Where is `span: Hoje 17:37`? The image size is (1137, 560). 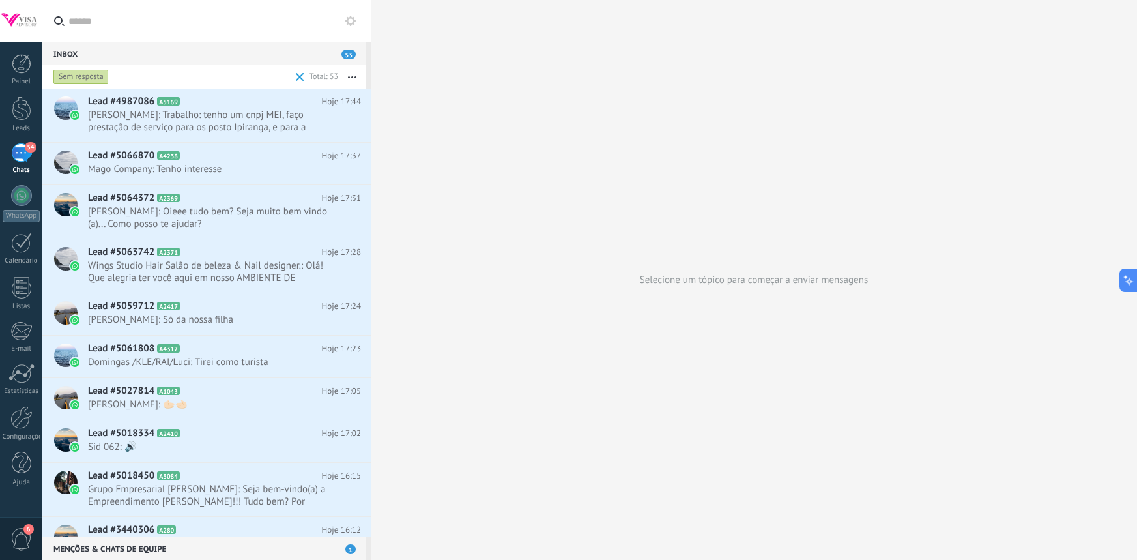
span: Hoje 17:37 is located at coordinates (341, 156).